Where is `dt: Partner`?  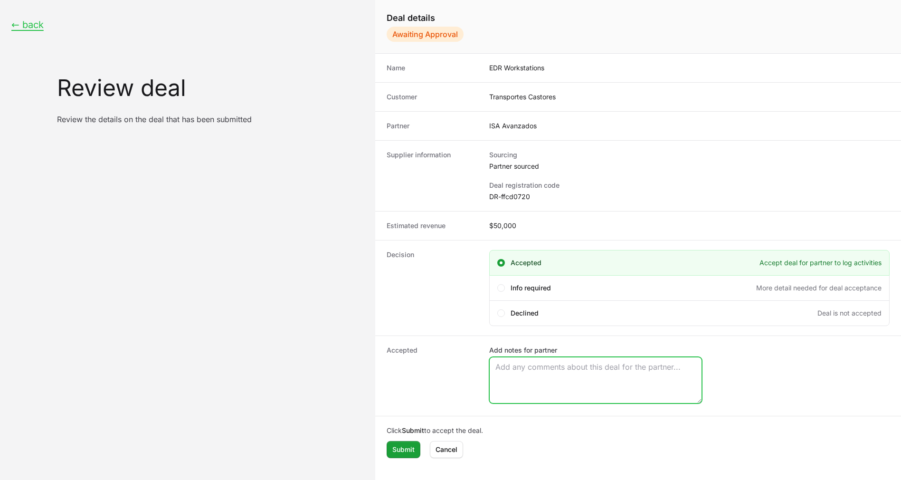 dt: Partner is located at coordinates (432, 126).